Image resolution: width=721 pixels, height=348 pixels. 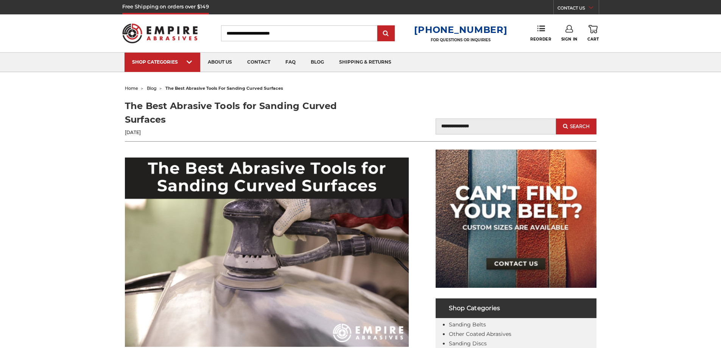 I want to click on a: home, so click(x=131, y=88).